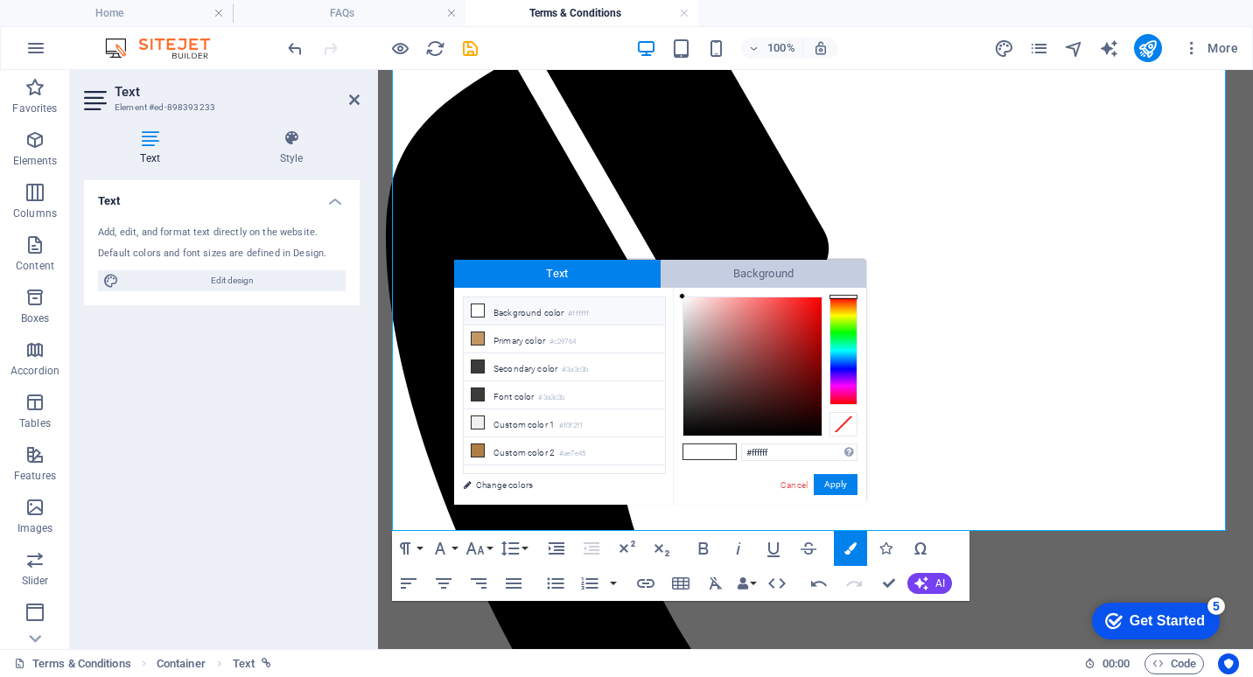 Image resolution: width=1253 pixels, height=677 pixels. What do you see at coordinates (557, 274) in the screenshot?
I see `span: Text` at bounding box center [557, 274].